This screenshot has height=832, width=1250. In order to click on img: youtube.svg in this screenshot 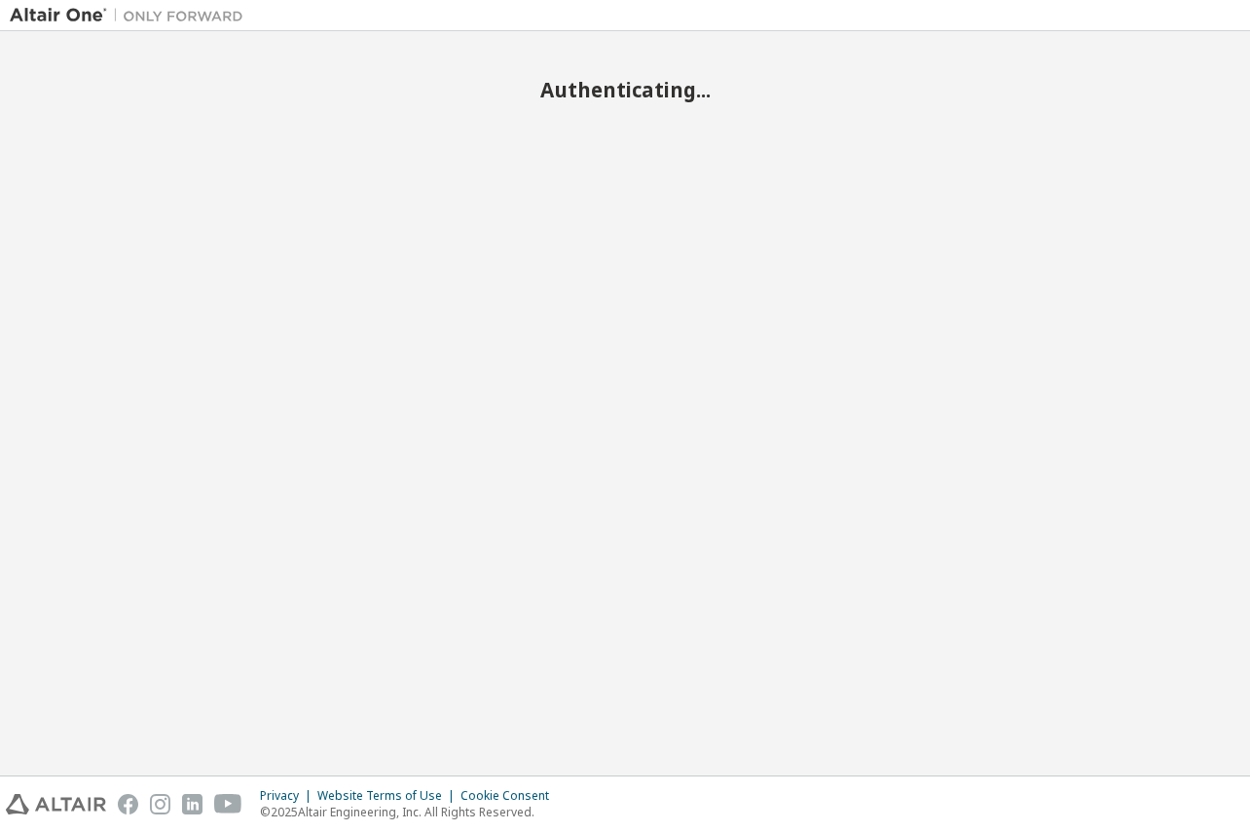, I will do `click(228, 803)`.